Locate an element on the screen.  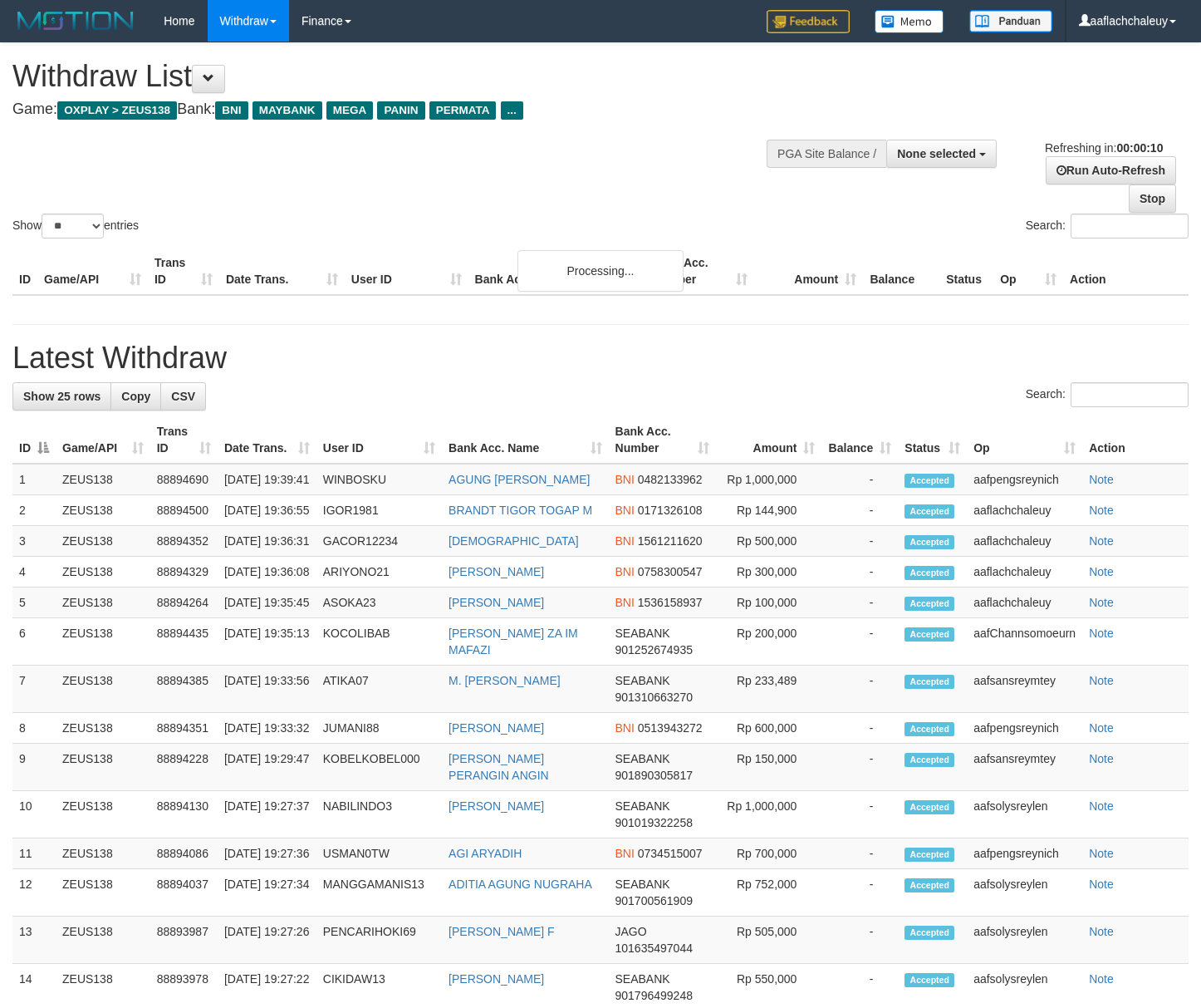
td: 88894329 is located at coordinates (183, 571).